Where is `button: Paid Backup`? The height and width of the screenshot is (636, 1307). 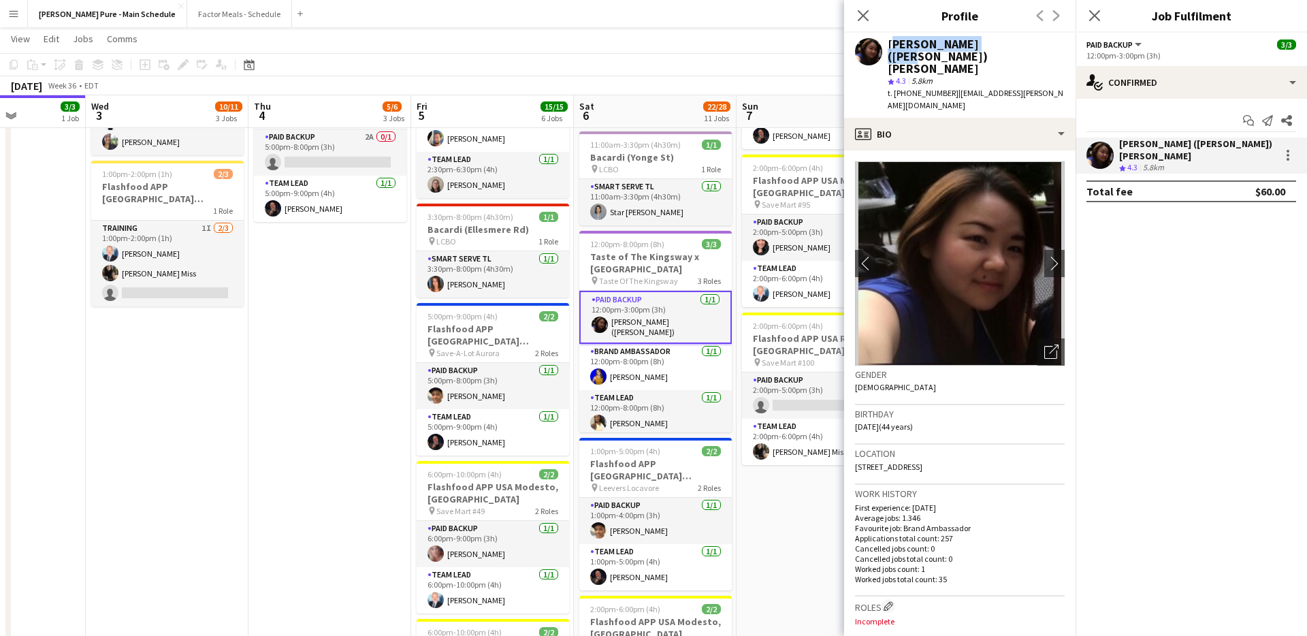
button: Paid Backup is located at coordinates (1115, 44).